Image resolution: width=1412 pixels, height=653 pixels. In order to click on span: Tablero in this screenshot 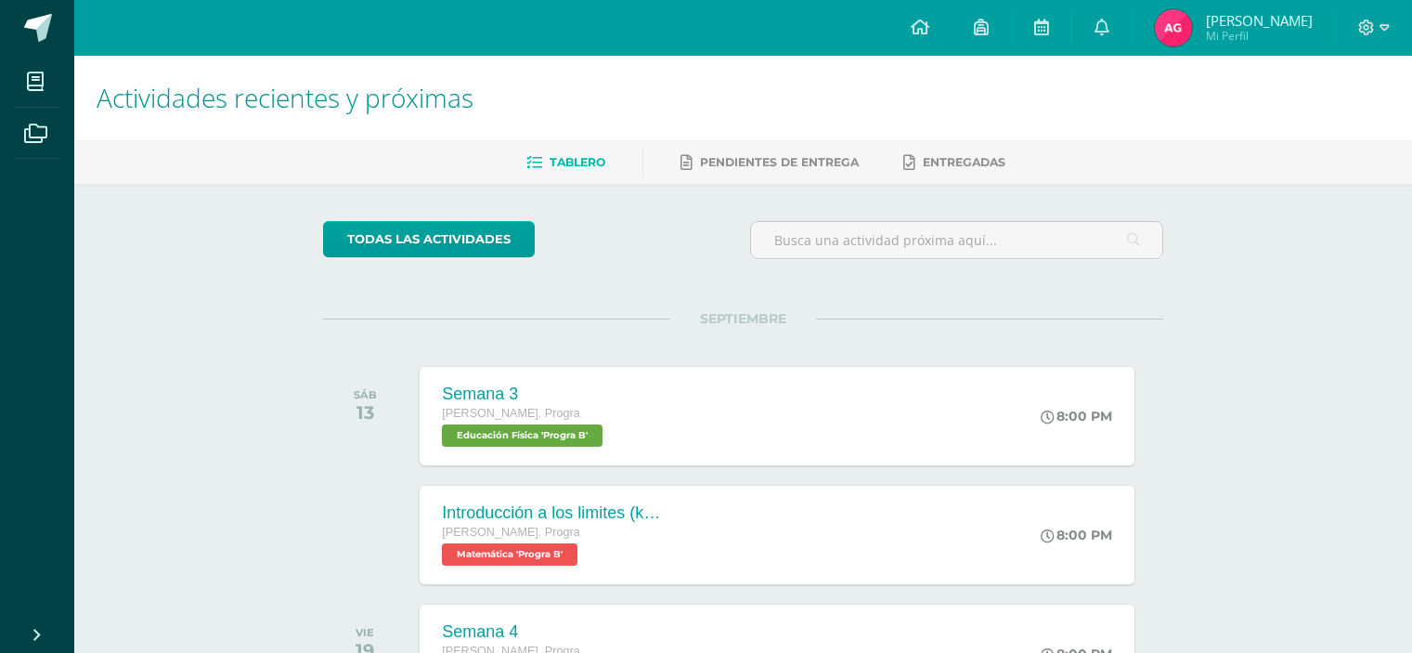, I will do `click(578, 162)`.